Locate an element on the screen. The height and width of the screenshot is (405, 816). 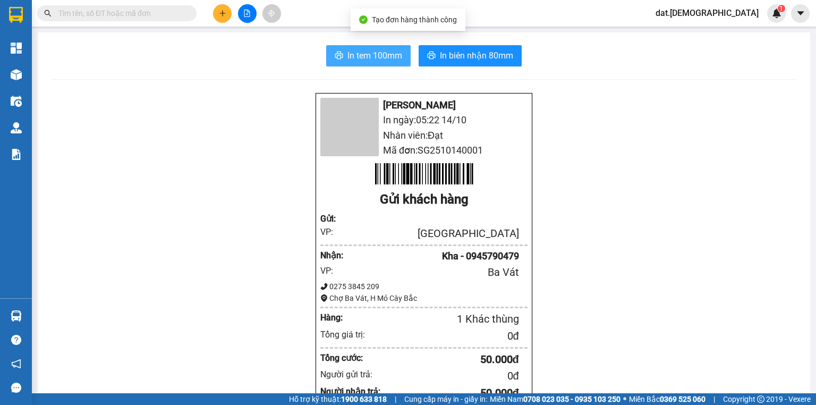
img: icon-new-feature is located at coordinates (777, 13).